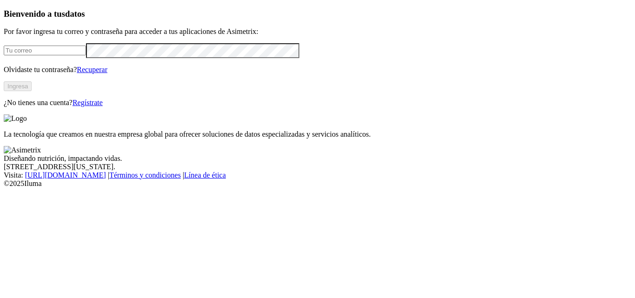 The width and height of the screenshot is (635, 298). I want to click on a: Términos y condiciones, so click(145, 175).